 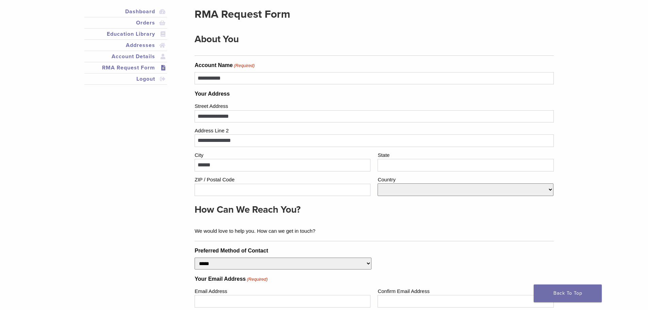 I want to click on a: Orders, so click(x=126, y=23).